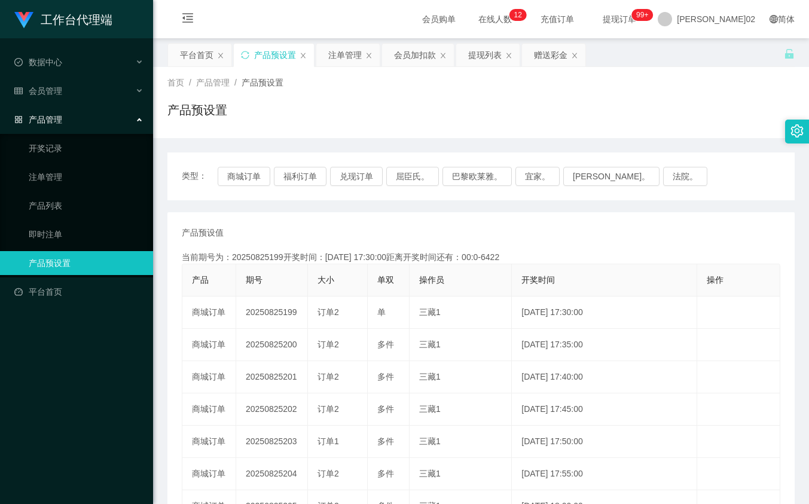 The height and width of the screenshot is (504, 809). What do you see at coordinates (86, 148) in the screenshot?
I see `a: 开奖记录` at bounding box center [86, 148].